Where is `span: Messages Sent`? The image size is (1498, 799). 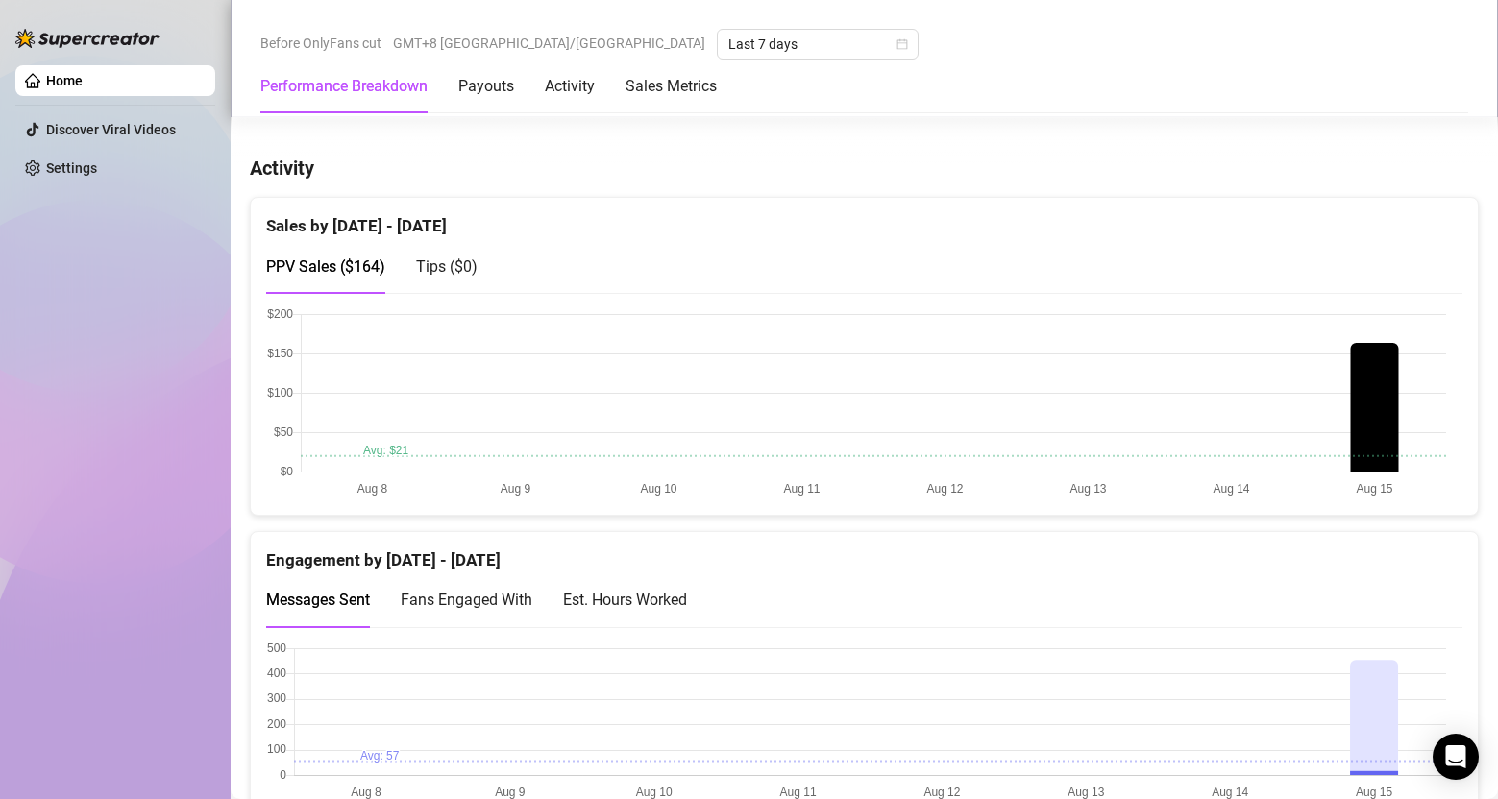
span: Messages Sent is located at coordinates (318, 600).